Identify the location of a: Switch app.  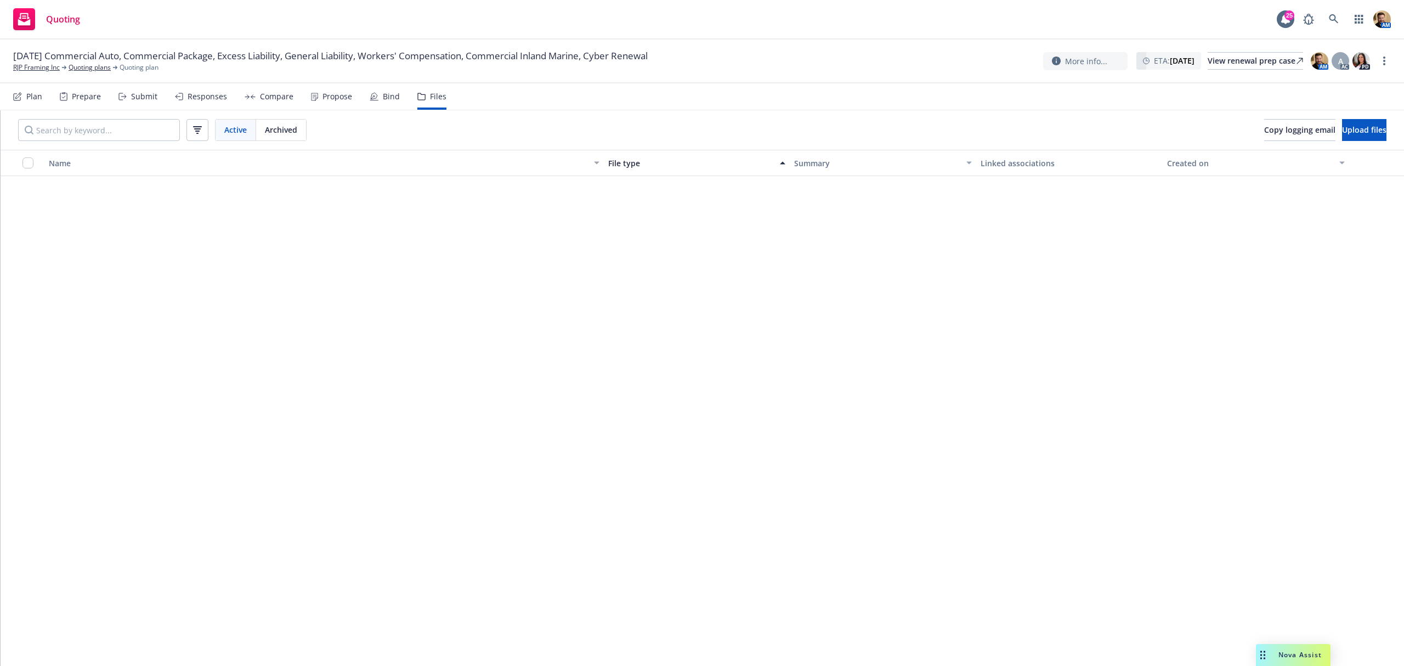
(1359, 19).